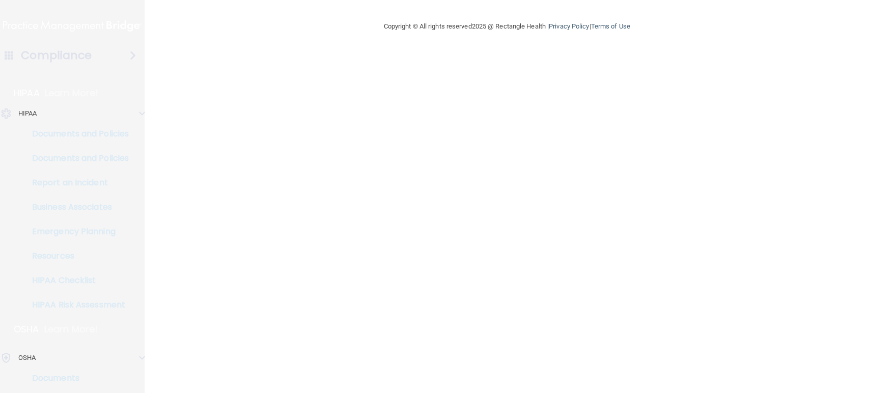 The width and height of the screenshot is (869, 393). I want to click on a: Privacy Policy, so click(569, 26).